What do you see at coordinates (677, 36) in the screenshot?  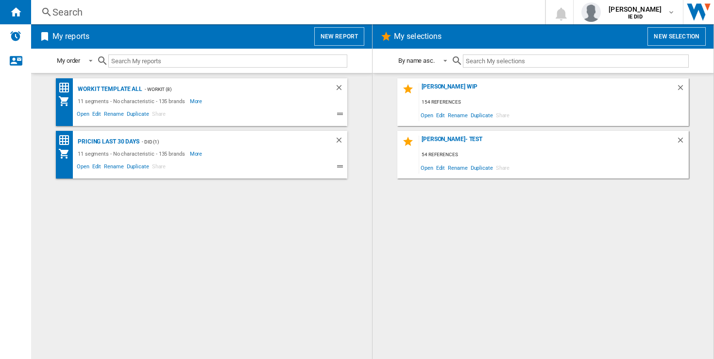 I see `button: New selection` at bounding box center [677, 36].